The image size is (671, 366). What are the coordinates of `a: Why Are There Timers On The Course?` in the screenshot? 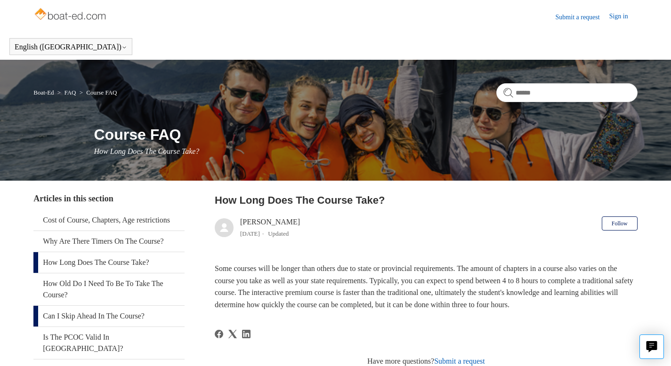 It's located at (109, 241).